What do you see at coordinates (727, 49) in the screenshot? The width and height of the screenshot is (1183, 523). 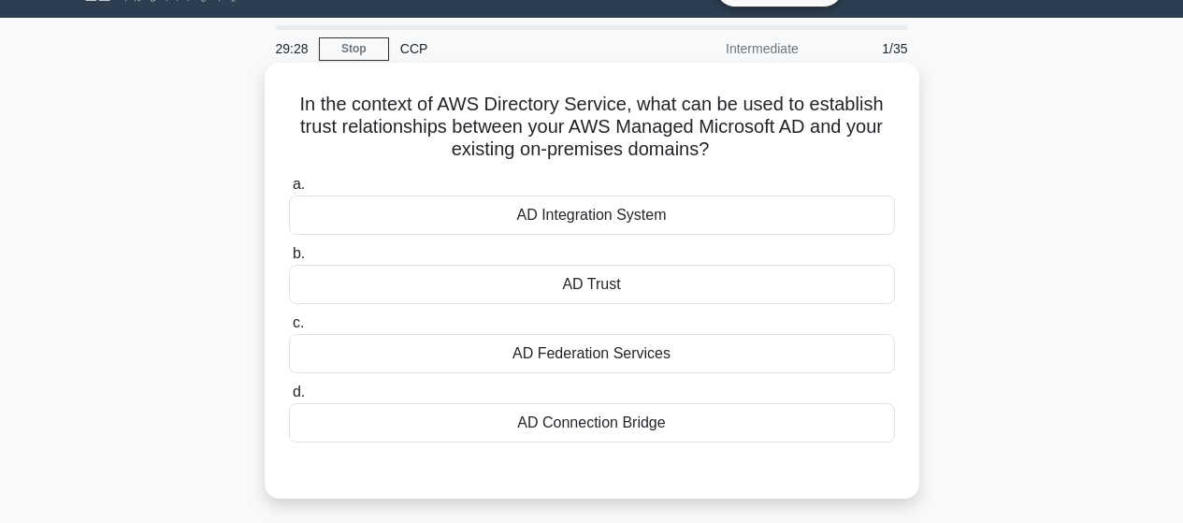 I see `div: Intermediate` at bounding box center [727, 49].